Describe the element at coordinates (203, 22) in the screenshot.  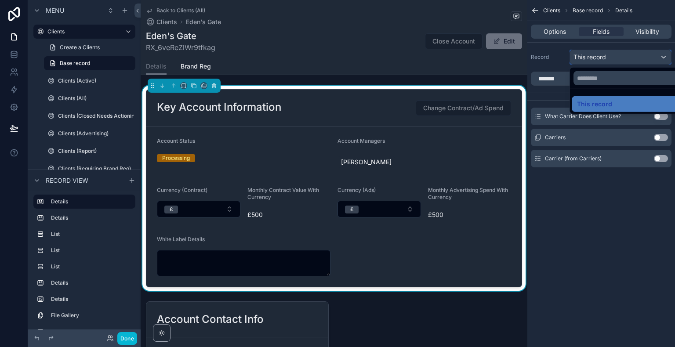
I see `a: Eden's Gate` at that location.